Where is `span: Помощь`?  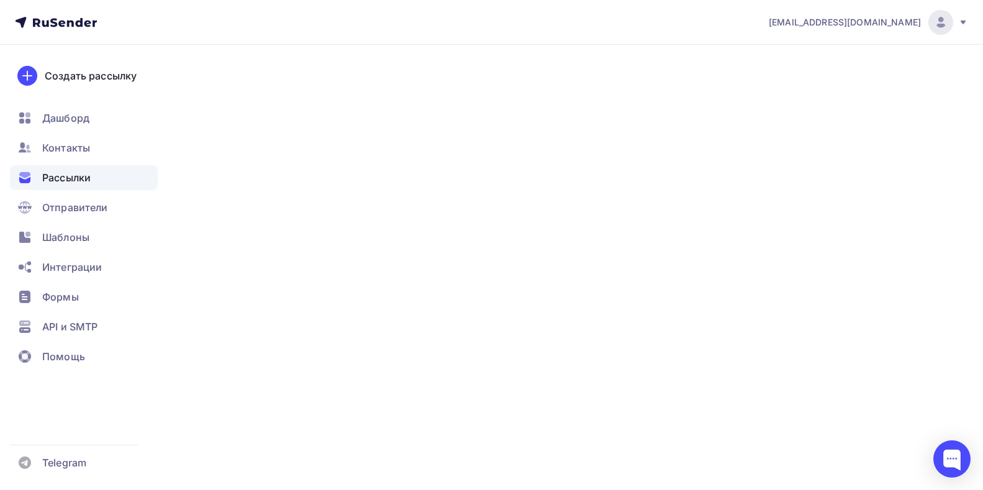
span: Помощь is located at coordinates (63, 356).